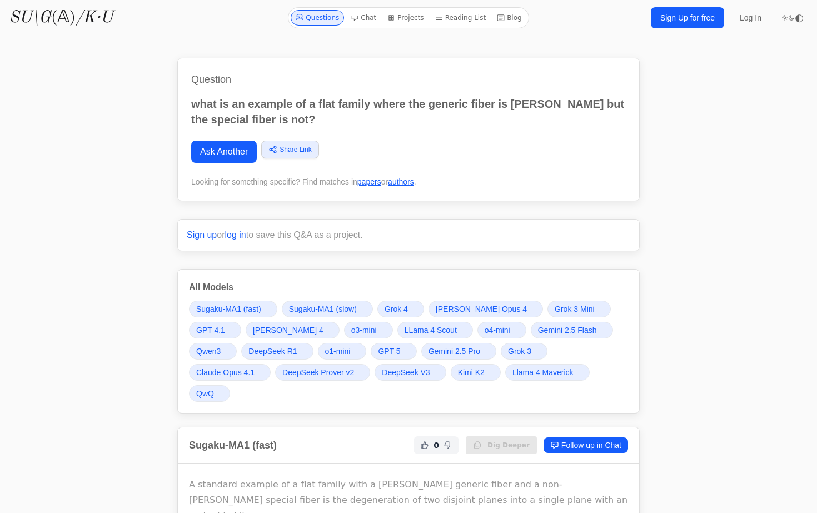 The height and width of the screenshot is (513, 817). I want to click on span: Gemini 2.5 Pro, so click(454, 351).